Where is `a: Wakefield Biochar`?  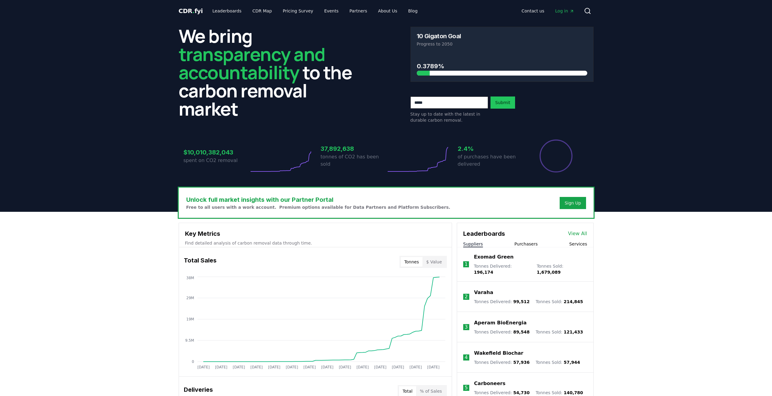 a: Wakefield Biochar is located at coordinates (499, 353).